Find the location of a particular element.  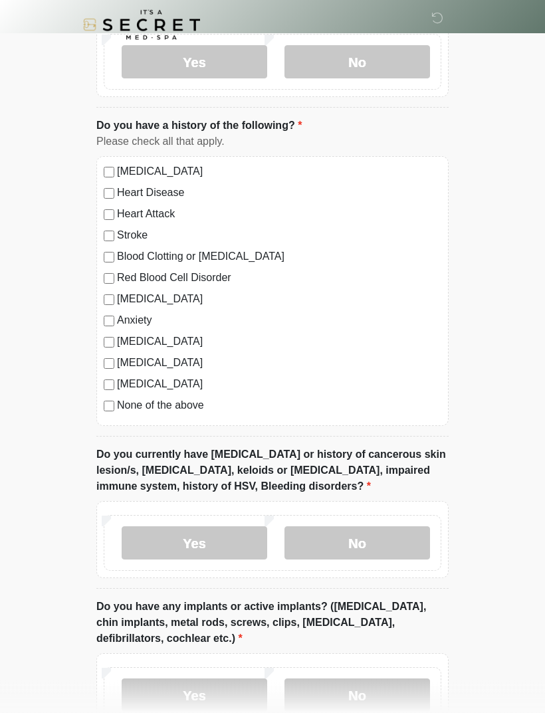

input: Heart Disease is located at coordinates (109, 194).